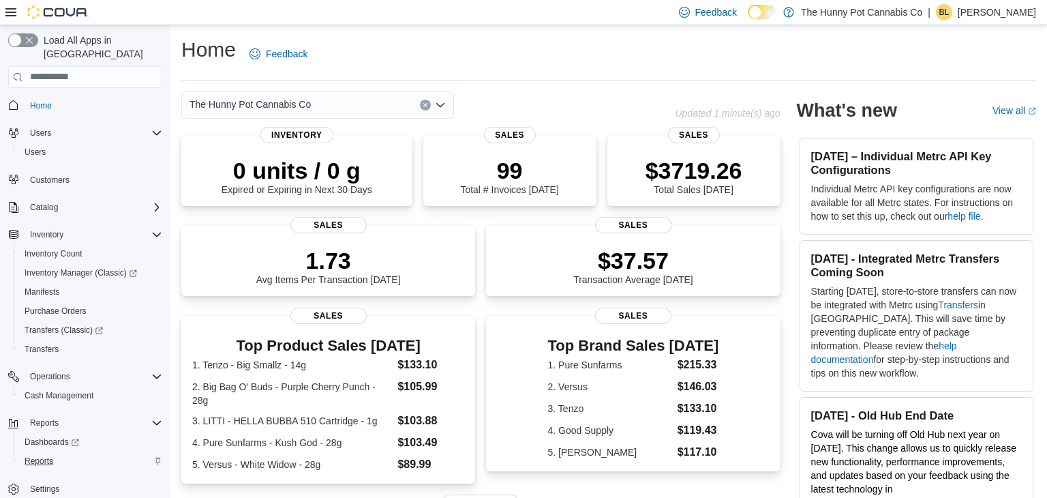 This screenshot has width=1047, height=498. Describe the element at coordinates (250, 104) in the screenshot. I see `span: The Hunny Pot Cannabis Co` at that location.